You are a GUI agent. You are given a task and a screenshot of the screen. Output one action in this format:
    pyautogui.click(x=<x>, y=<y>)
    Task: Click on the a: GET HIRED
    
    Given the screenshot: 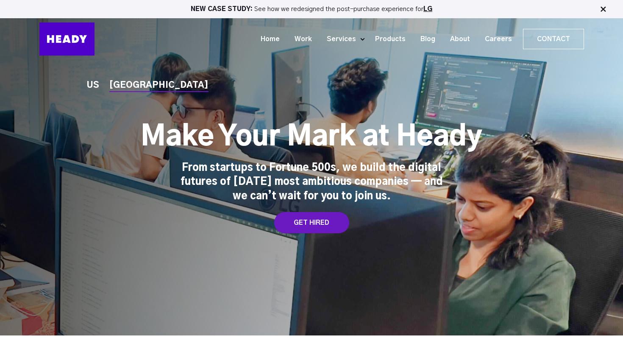 What is the action you would take?
    pyautogui.click(x=312, y=223)
    